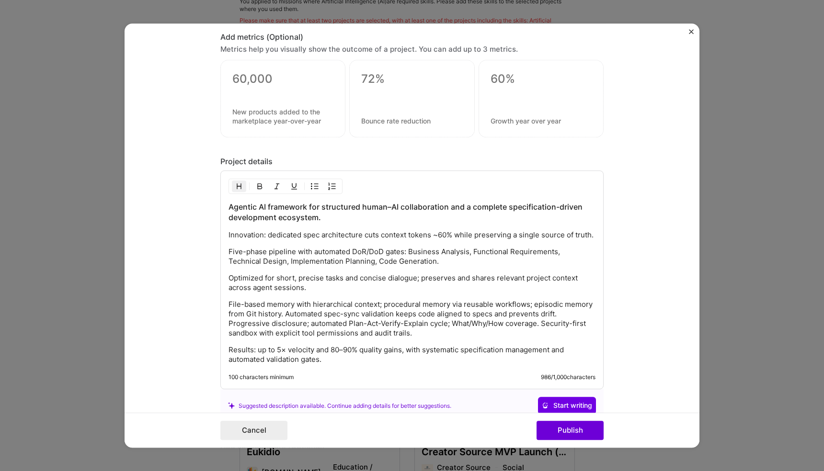 This screenshot has width=824, height=471. I want to click on div: Project details, so click(412, 162).